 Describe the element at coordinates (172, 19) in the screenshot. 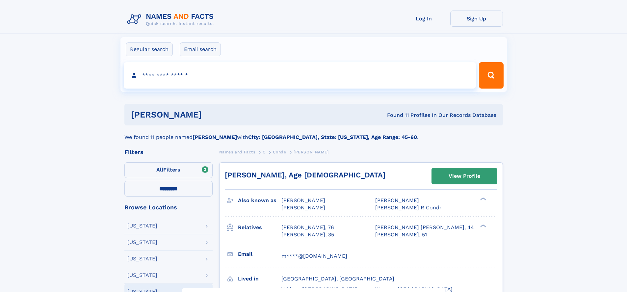

I see `img: Logo Names and Facts` at that location.